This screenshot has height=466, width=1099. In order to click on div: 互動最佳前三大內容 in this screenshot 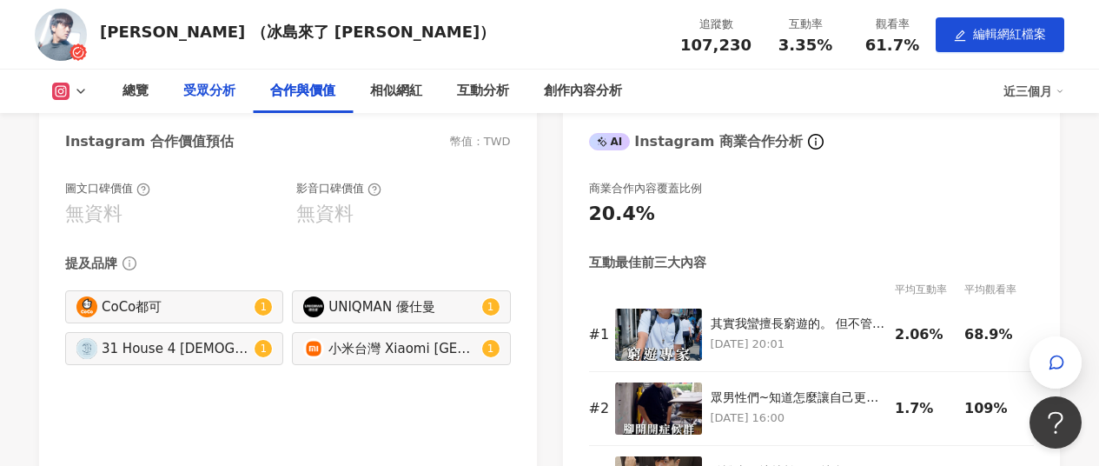, I will do `click(647, 262)`.